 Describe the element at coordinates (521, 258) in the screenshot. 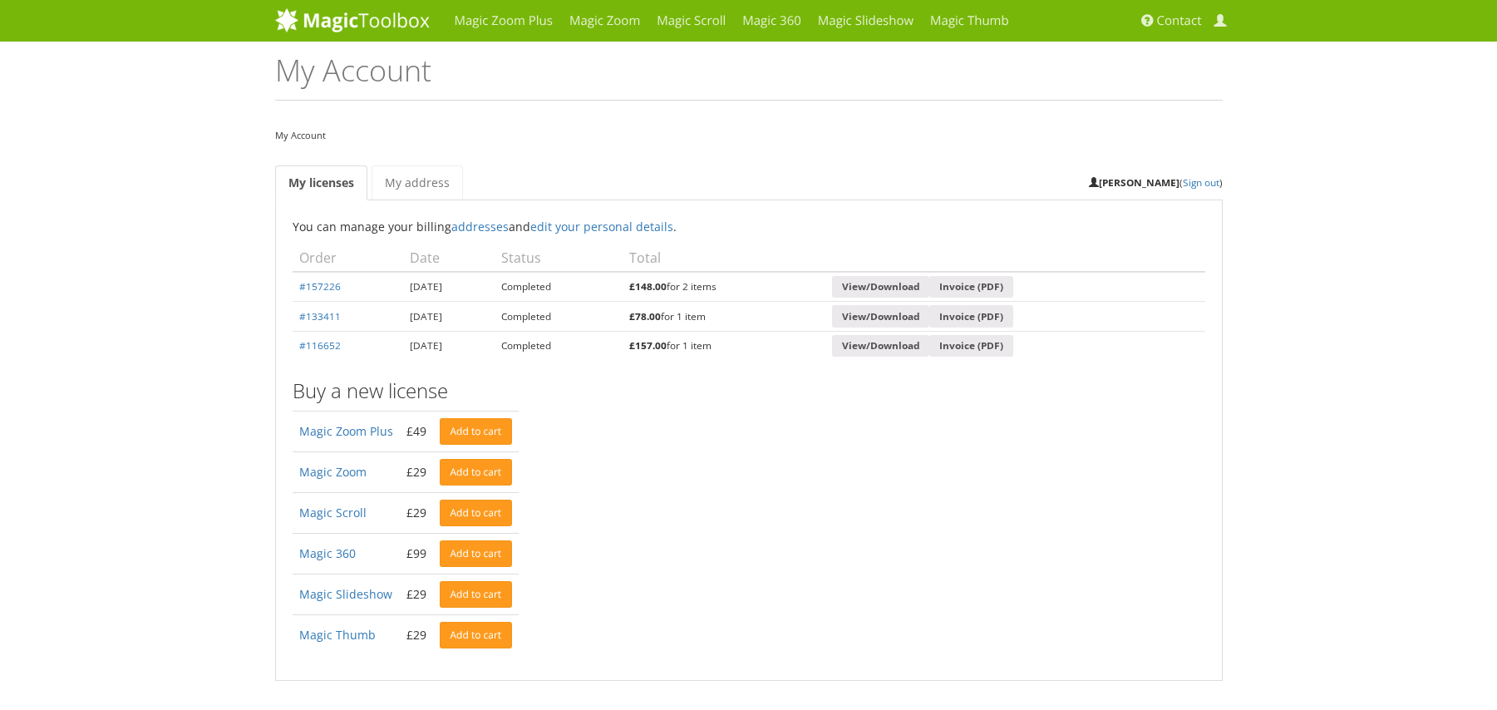

I see `span: Status` at that location.